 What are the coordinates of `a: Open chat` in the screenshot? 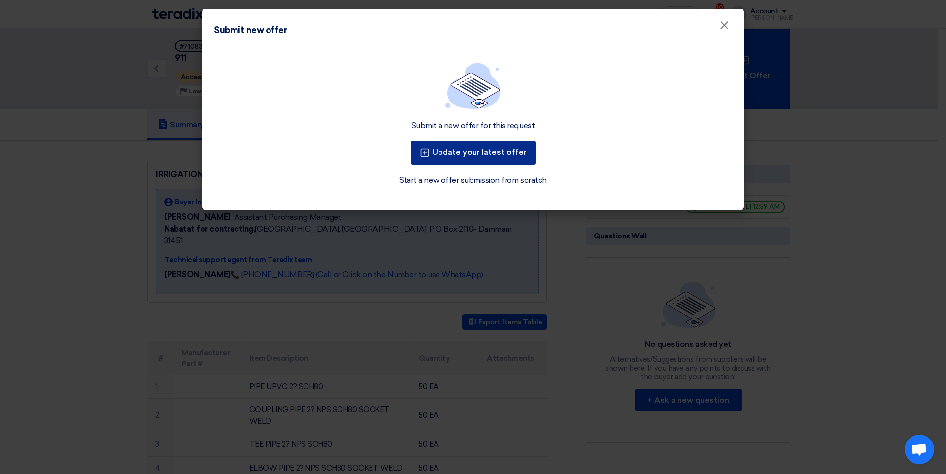 It's located at (920, 450).